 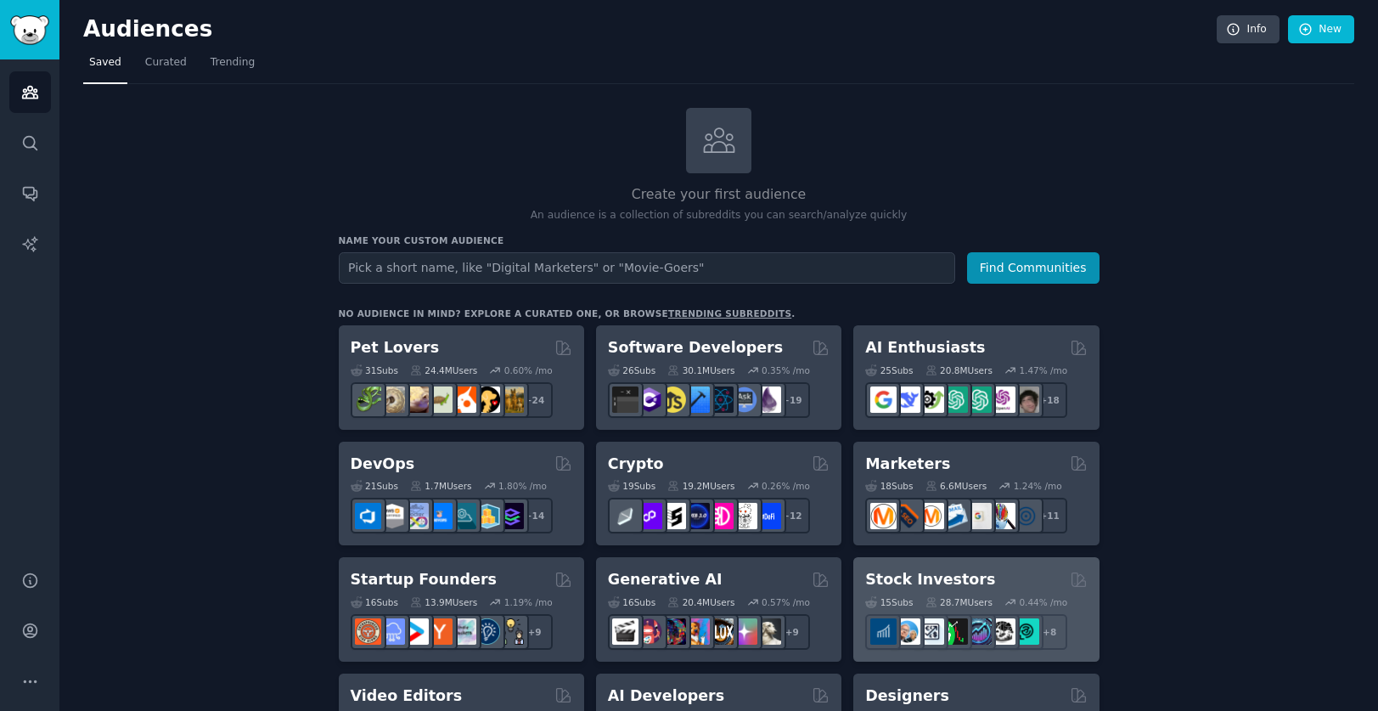 I want to click on div: 31 Sub s, so click(x=375, y=370).